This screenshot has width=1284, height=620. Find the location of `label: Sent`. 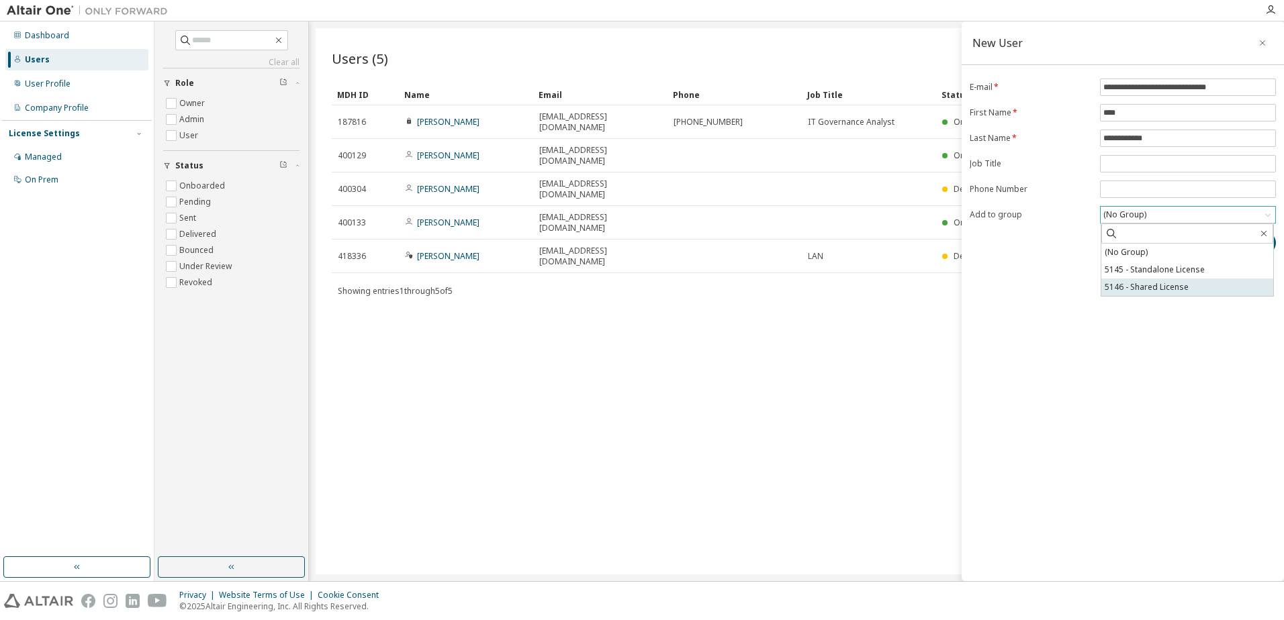

label: Sent is located at coordinates (189, 218).